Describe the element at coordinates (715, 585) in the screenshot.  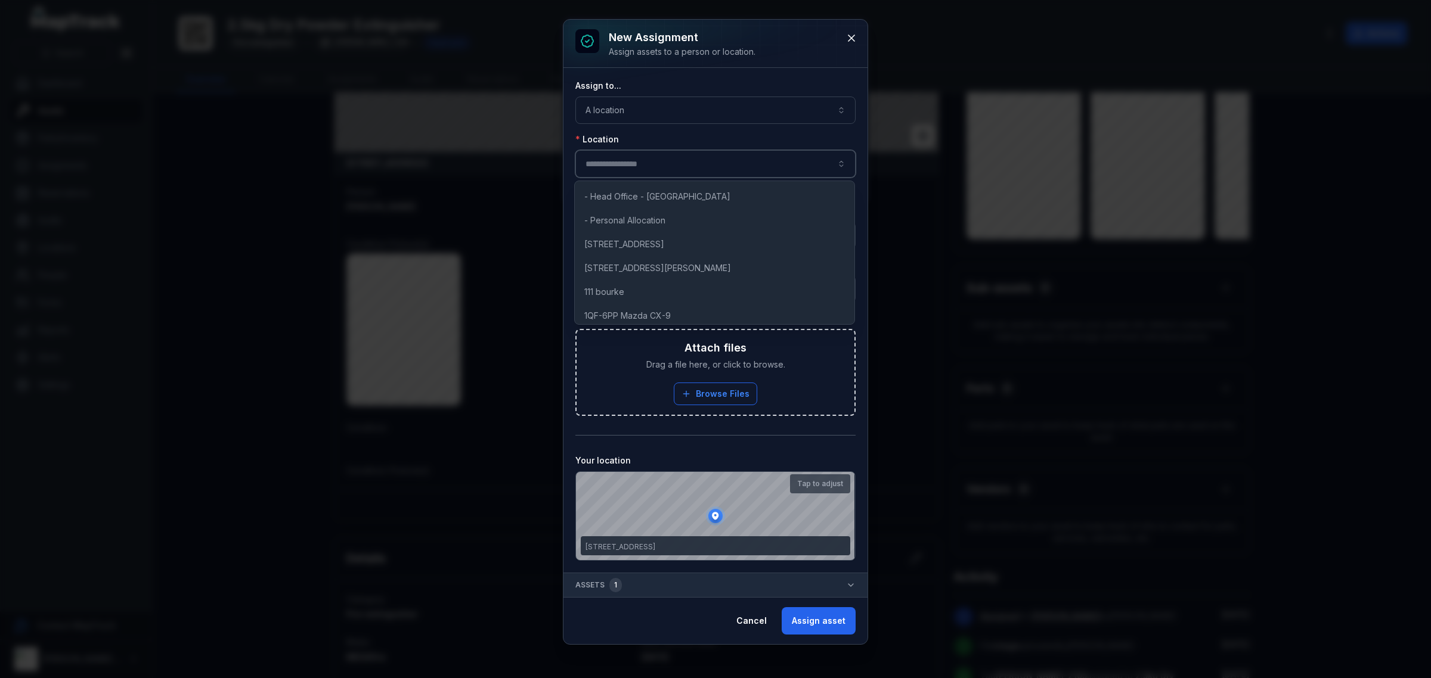
I see `button: Assets1` at that location.